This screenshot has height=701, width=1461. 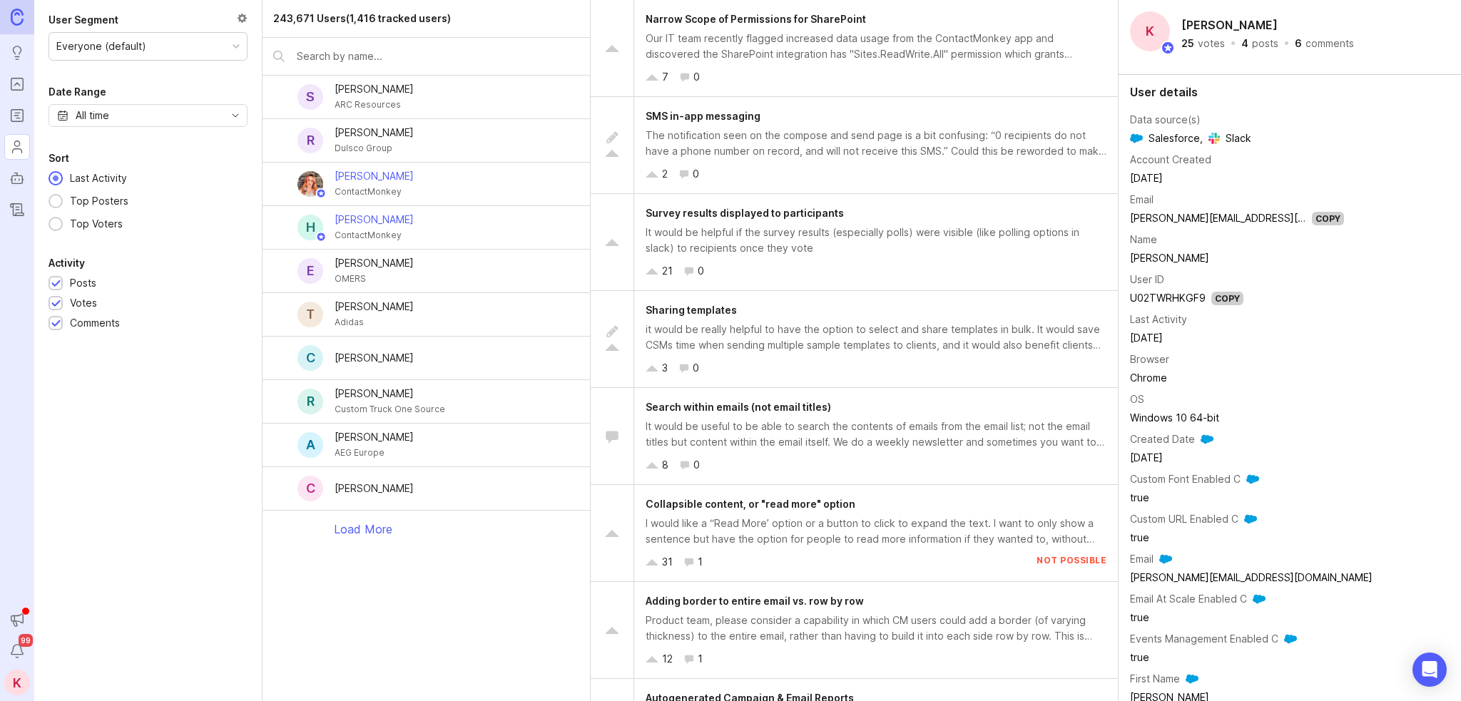 What do you see at coordinates (691, 310) in the screenshot?
I see `span: Sharing templates` at bounding box center [691, 310].